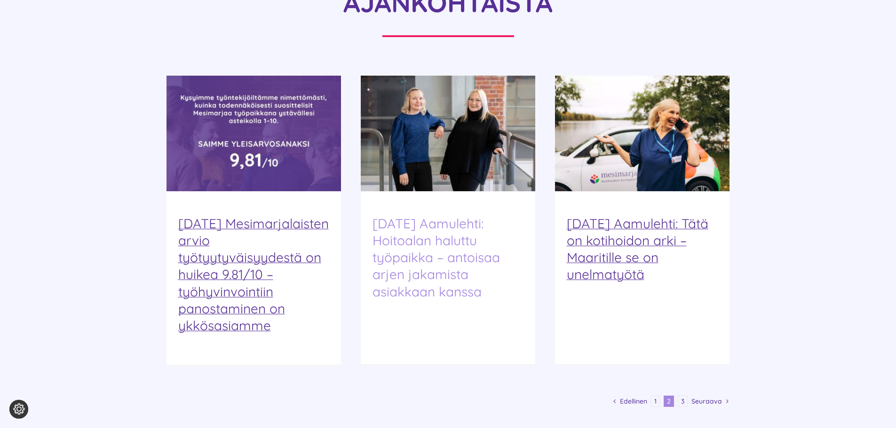  Describe the element at coordinates (669, 402) in the screenshot. I see `span: 2` at that location.